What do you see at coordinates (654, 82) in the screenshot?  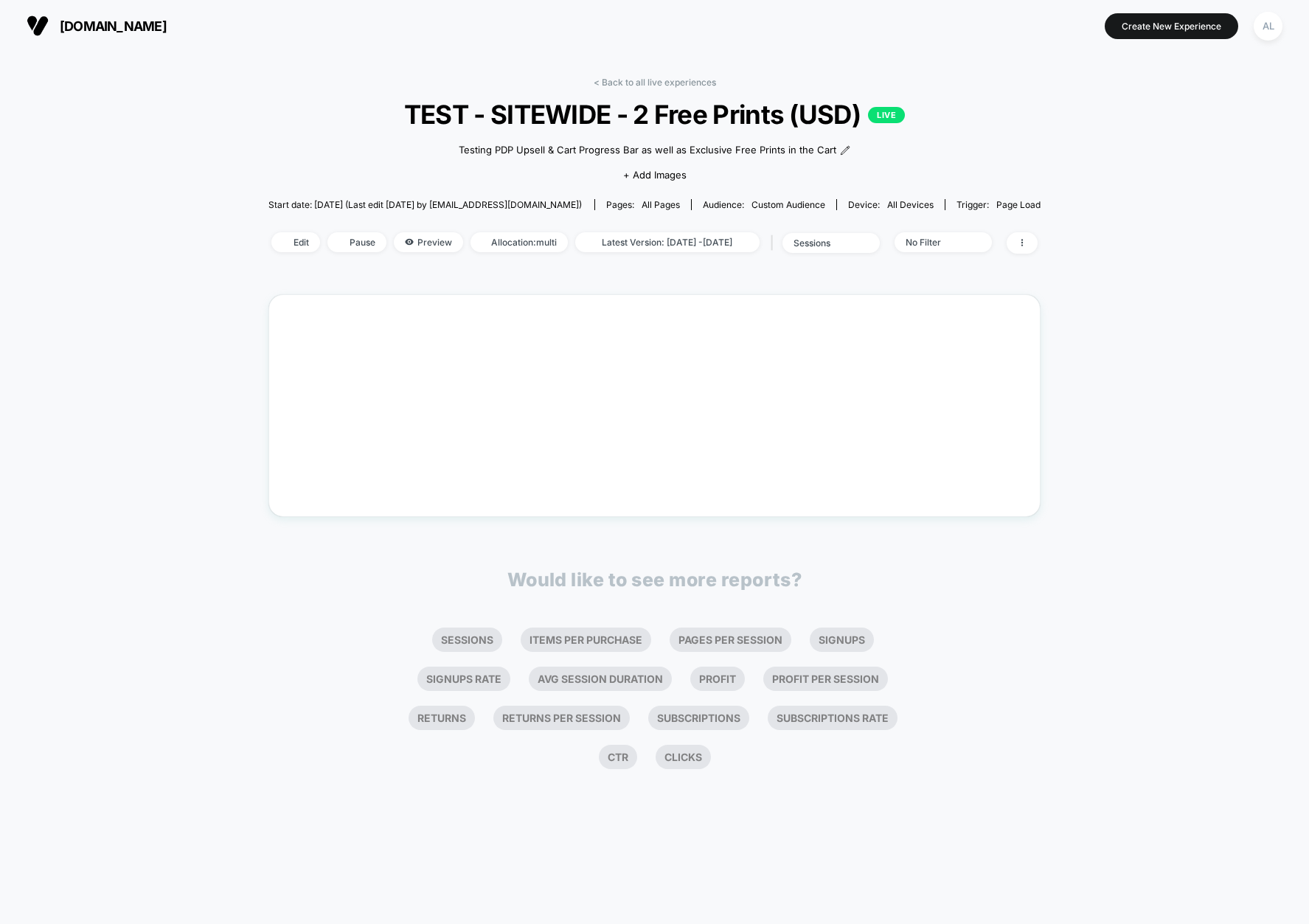 I see `a: < Back to all live experiences` at bounding box center [654, 82].